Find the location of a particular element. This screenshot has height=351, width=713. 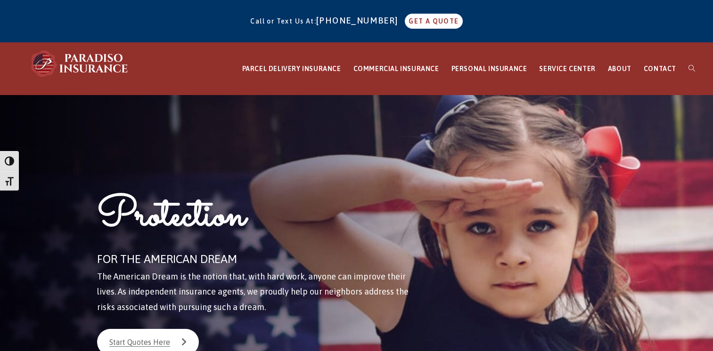

span: FOR THE AMERICAN DREAM is located at coordinates (167, 259).